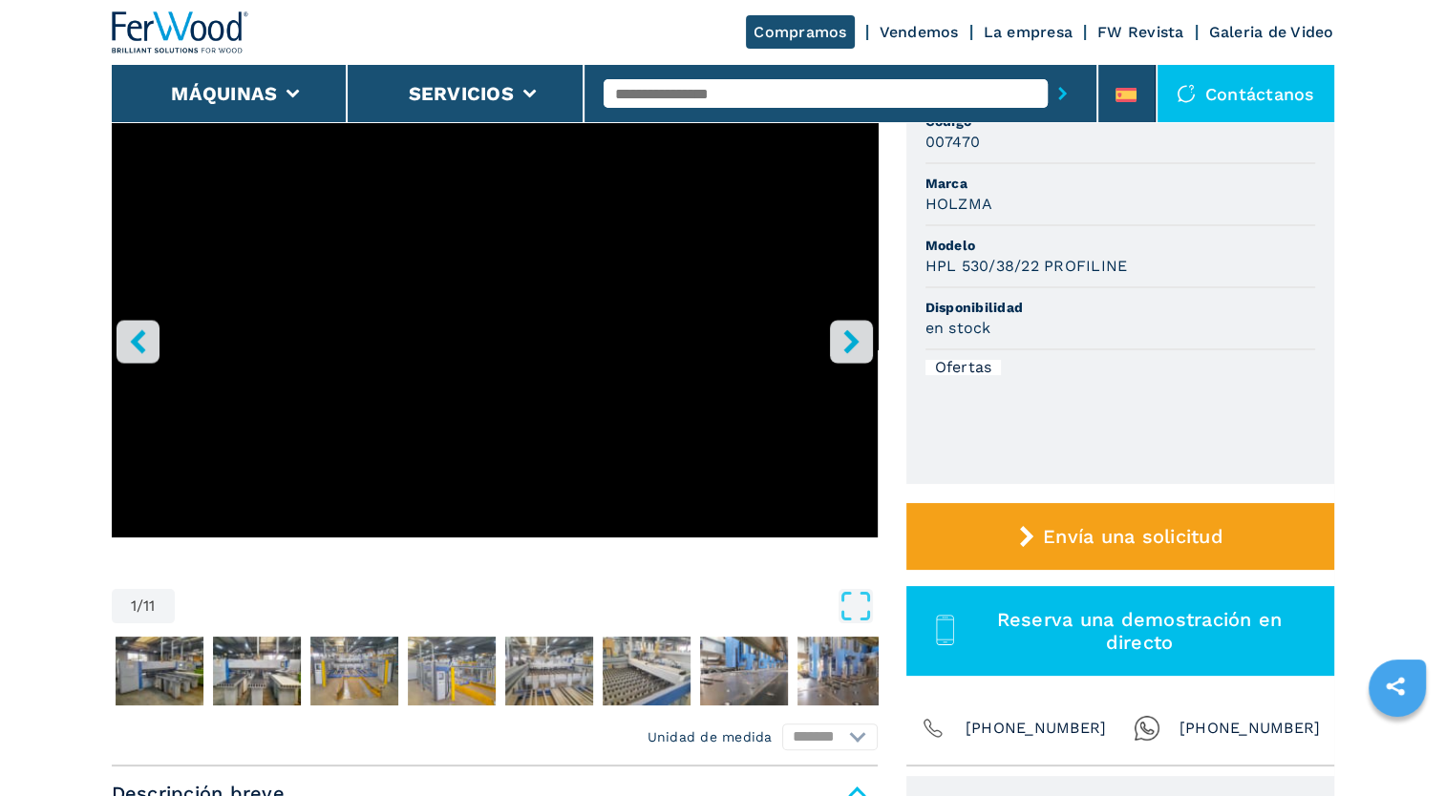  I want to click on em: Unidad de medida, so click(710, 737).